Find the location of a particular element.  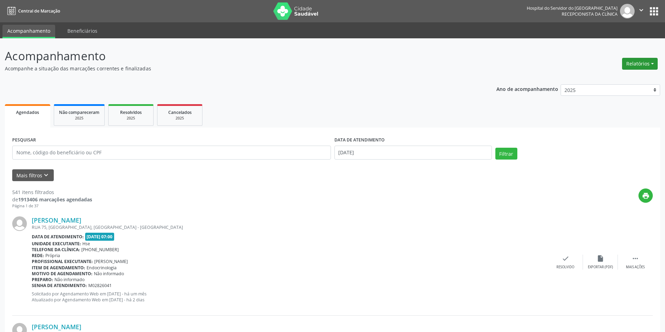

i: keyboard_arrow_down is located at coordinates (46, 175).